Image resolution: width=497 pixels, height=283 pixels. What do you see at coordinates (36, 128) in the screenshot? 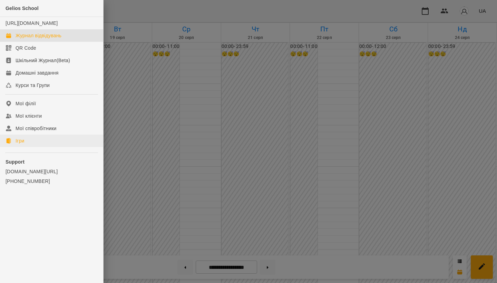
I see `div: Мої співробітники` at bounding box center [36, 128].